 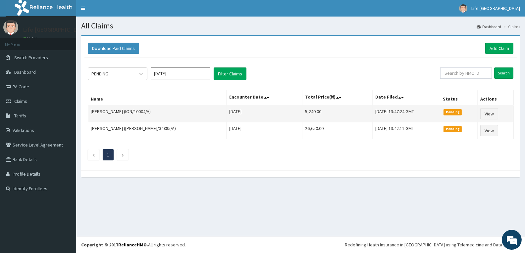 I want to click on a: Online, so click(x=31, y=38).